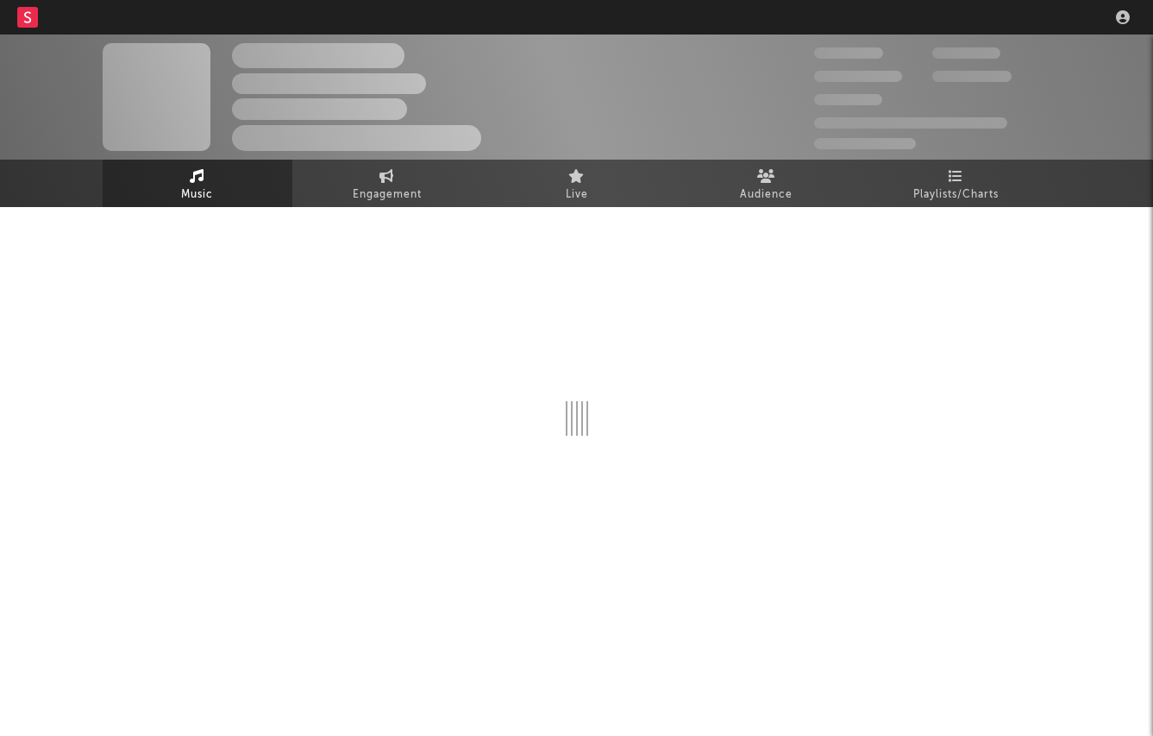 The height and width of the screenshot is (736, 1153). What do you see at coordinates (858, 76) in the screenshot?
I see `span: 50,000,000` at bounding box center [858, 76].